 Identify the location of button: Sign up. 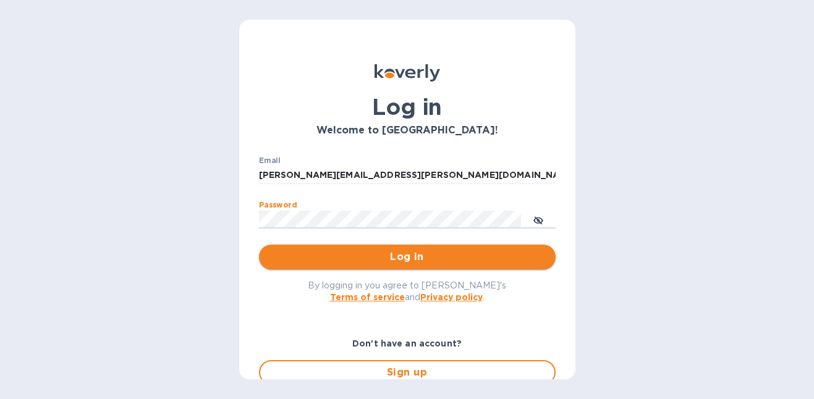
(407, 373).